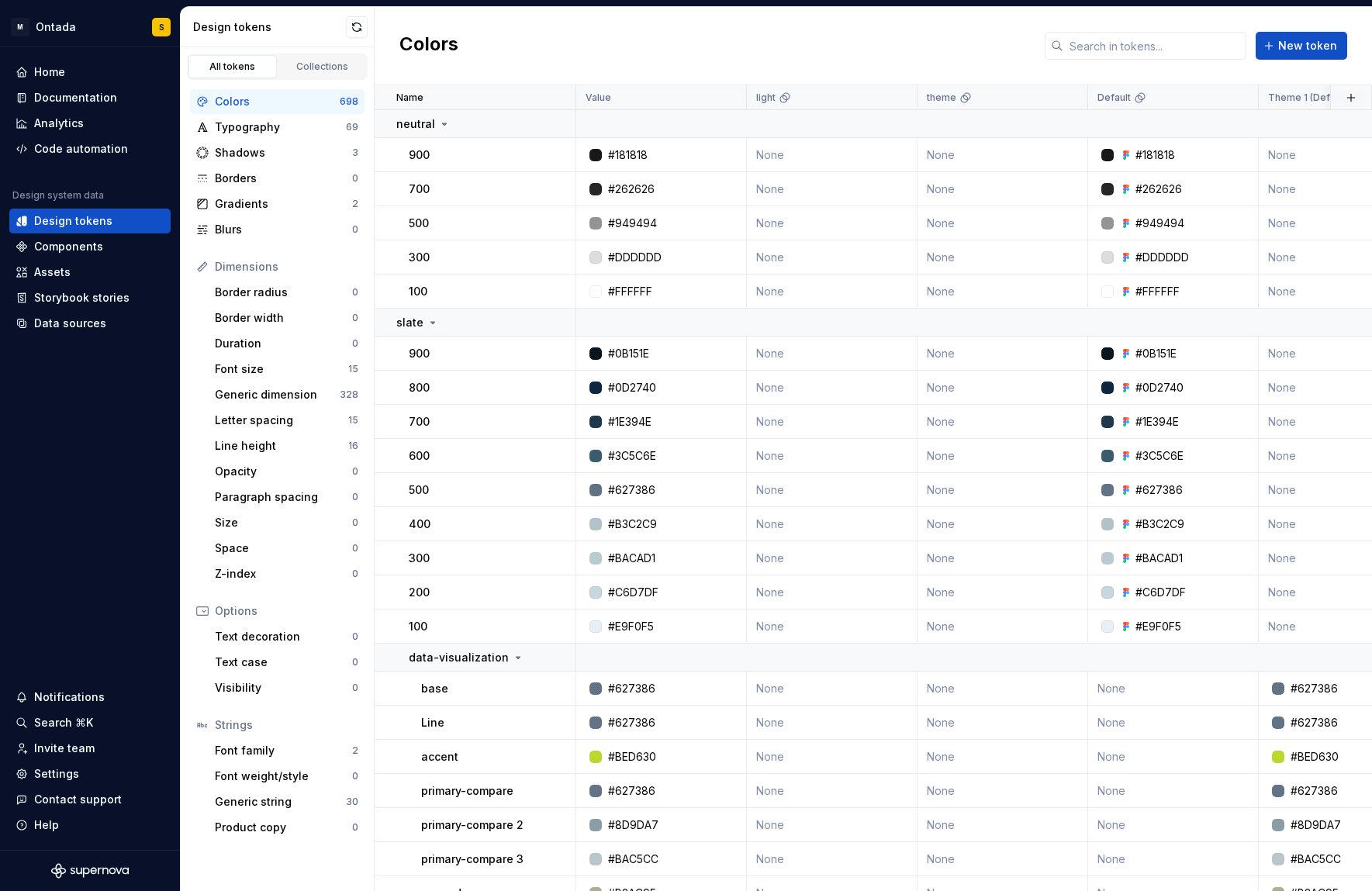  Describe the element at coordinates (277, 179) in the screenshot. I see `a: Borders0` at that location.